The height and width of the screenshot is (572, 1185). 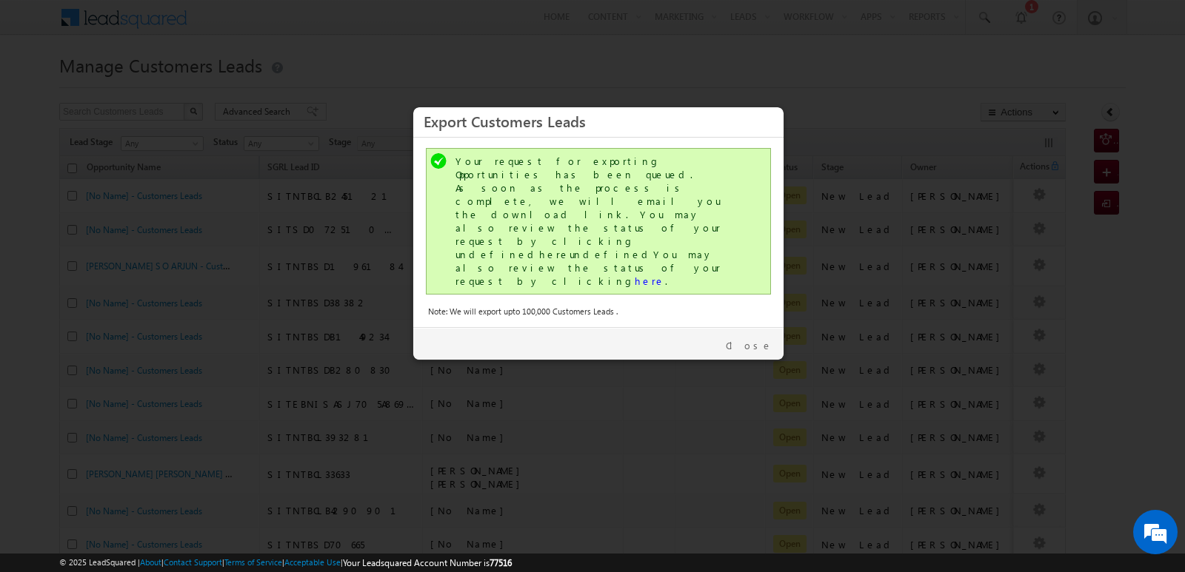 I want to click on span: 77516, so click(x=501, y=563).